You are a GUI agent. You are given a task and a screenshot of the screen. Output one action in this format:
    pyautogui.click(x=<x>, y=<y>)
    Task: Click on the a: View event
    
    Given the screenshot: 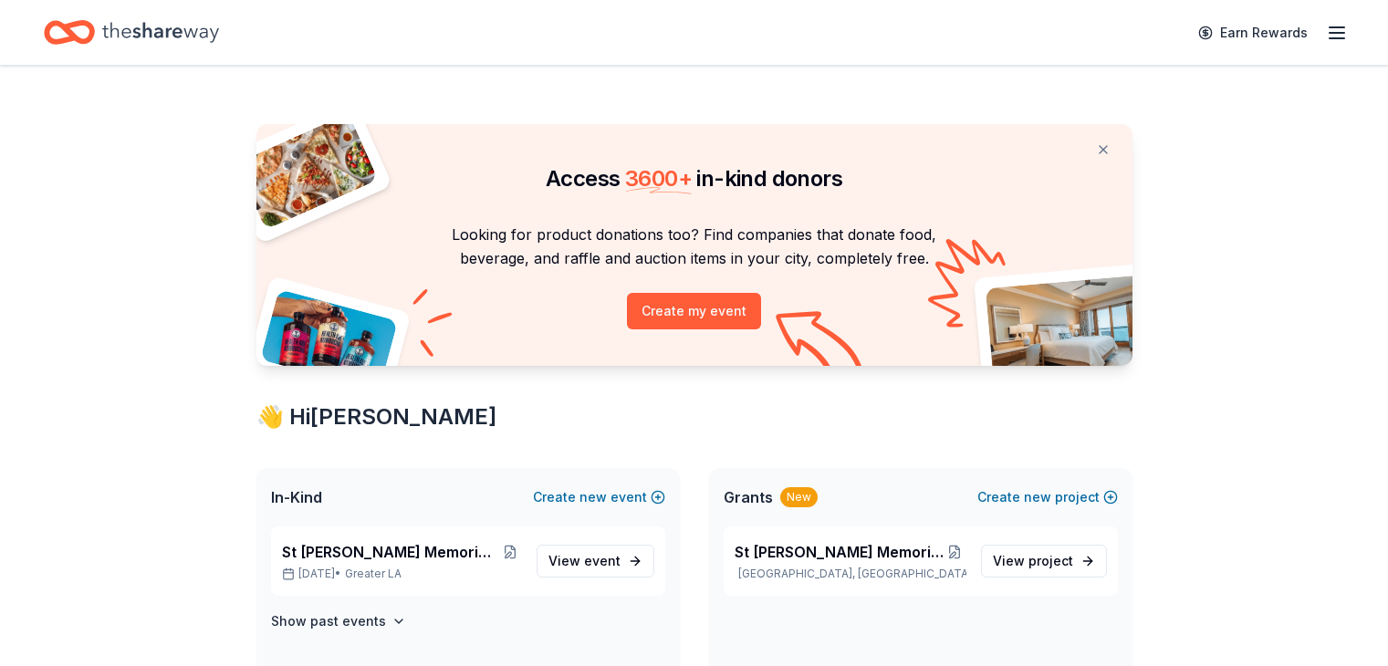 What is the action you would take?
    pyautogui.click(x=595, y=561)
    